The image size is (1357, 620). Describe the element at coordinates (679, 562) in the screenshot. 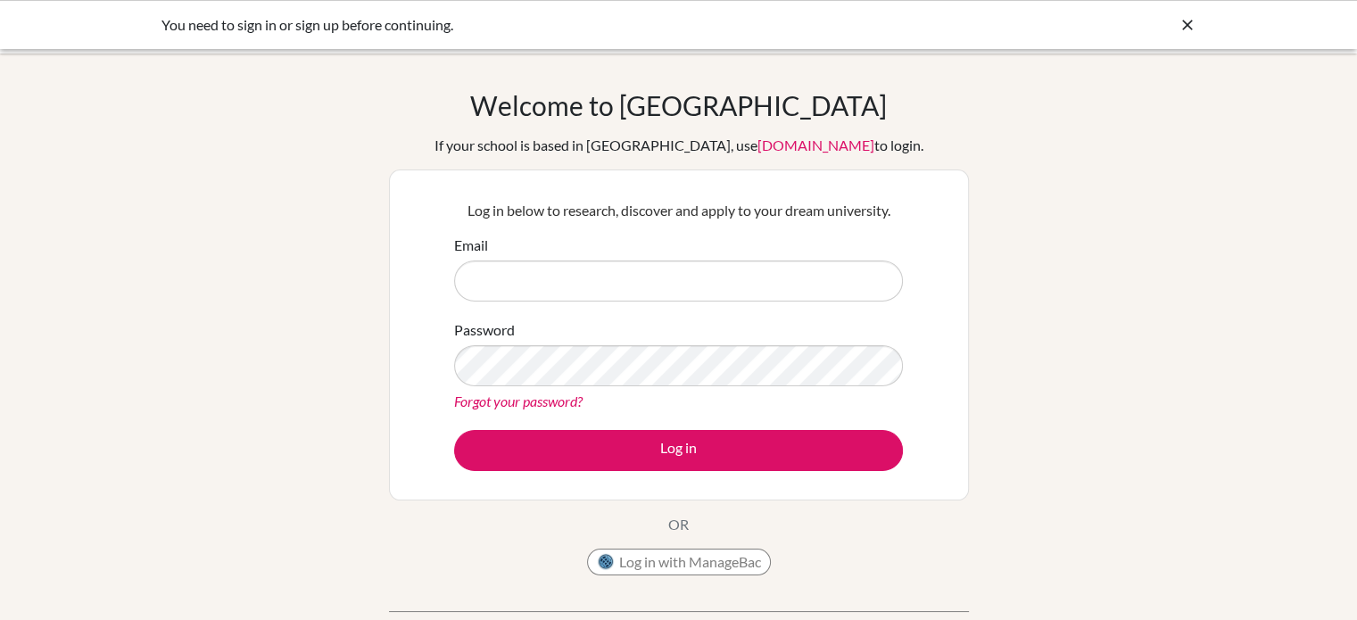

I see `button: Log in with ManageBac` at that location.